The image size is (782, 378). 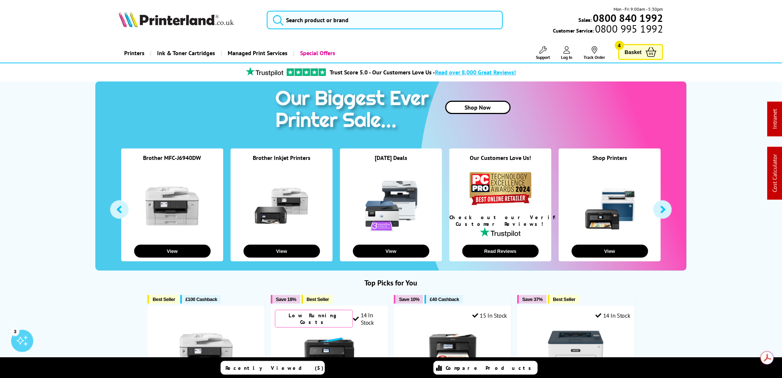 What do you see at coordinates (775, 119) in the screenshot?
I see `a: Intranet` at bounding box center [775, 119].